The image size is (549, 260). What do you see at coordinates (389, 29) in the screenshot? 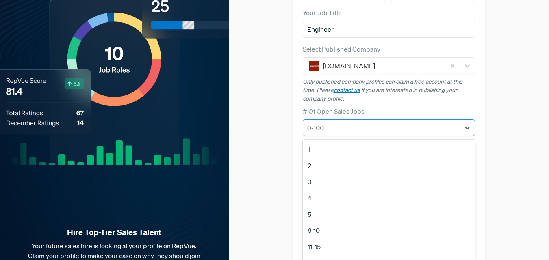
I see `input: Title` at bounding box center [389, 29].